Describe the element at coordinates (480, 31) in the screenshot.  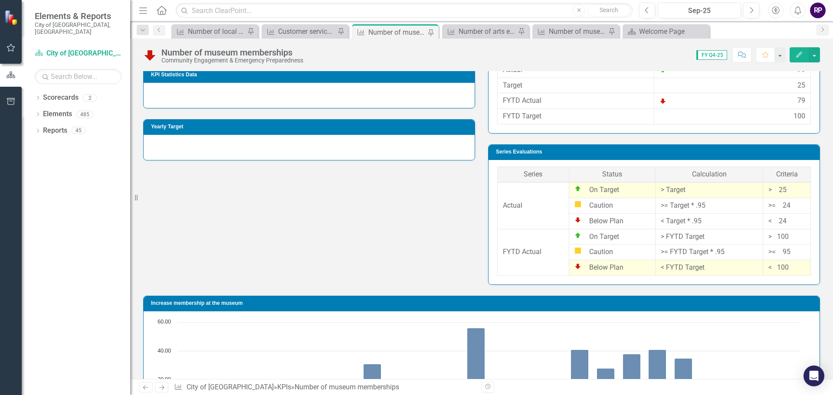
I see `a: Number of arts education classes provided` at that location.